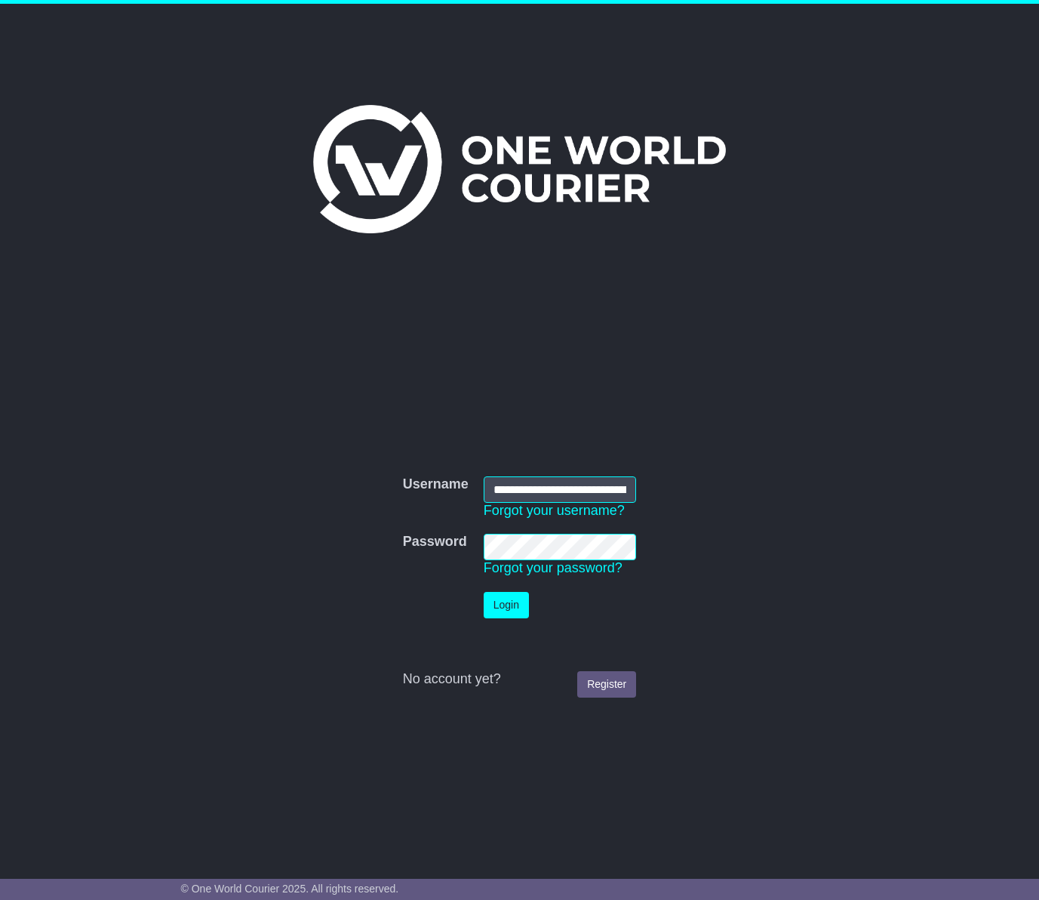  What do you see at coordinates (607, 684) in the screenshot?
I see `a: Register` at bounding box center [607, 684].